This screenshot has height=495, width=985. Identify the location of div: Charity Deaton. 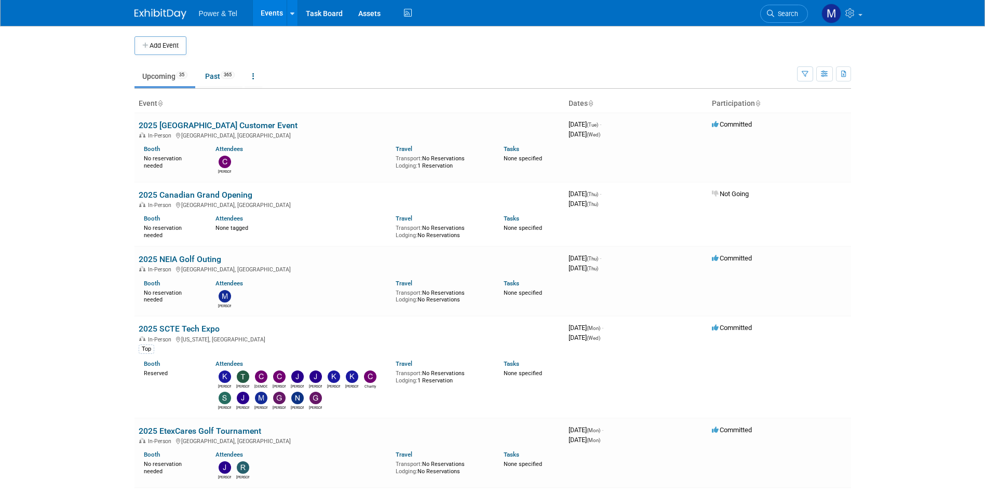
(370, 386).